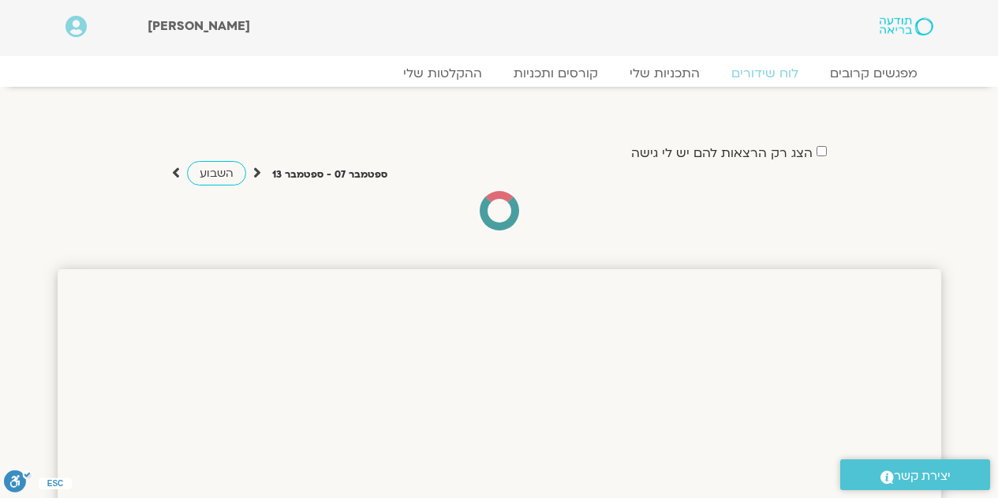 This screenshot has width=998, height=498. What do you see at coordinates (664, 73) in the screenshot?
I see `a: התכניות שלי` at bounding box center [664, 73].